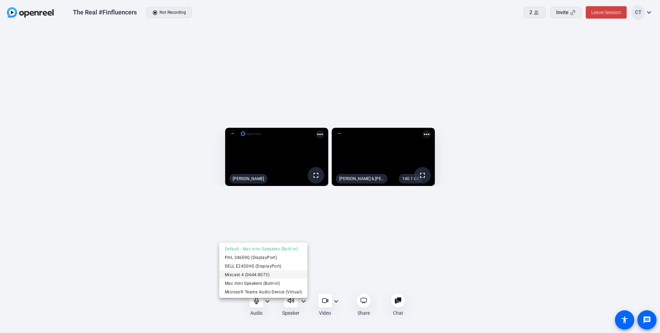 The image size is (660, 333). What do you see at coordinates (263, 275) in the screenshot?
I see `span: Mixcast 4 (0644:8073)` at bounding box center [263, 275].